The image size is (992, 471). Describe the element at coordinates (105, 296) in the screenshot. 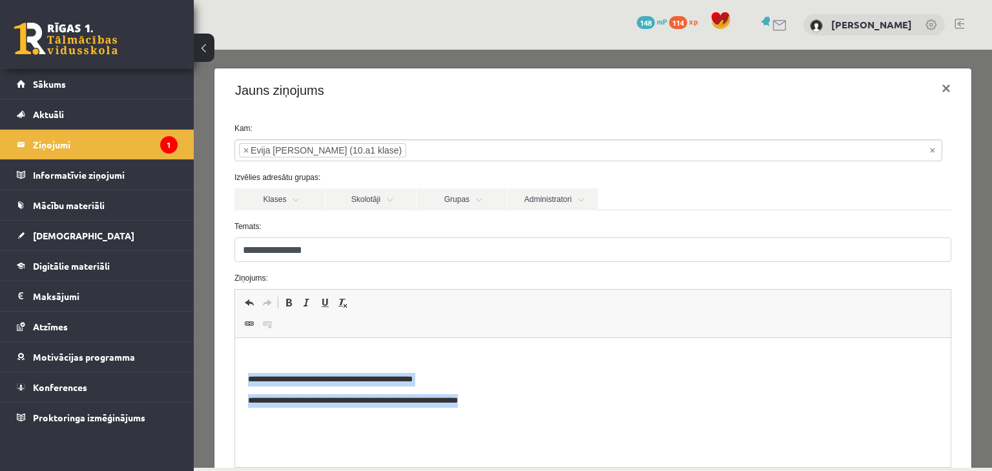

I see `legend: Maksājumi` at that location.